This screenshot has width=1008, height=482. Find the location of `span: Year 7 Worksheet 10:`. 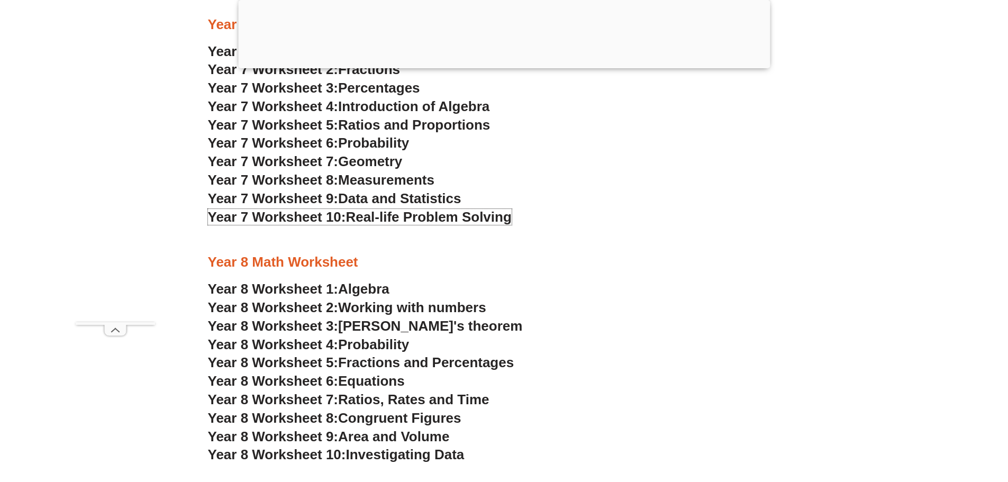

span: Year 7 Worksheet 10: is located at coordinates (277, 217).